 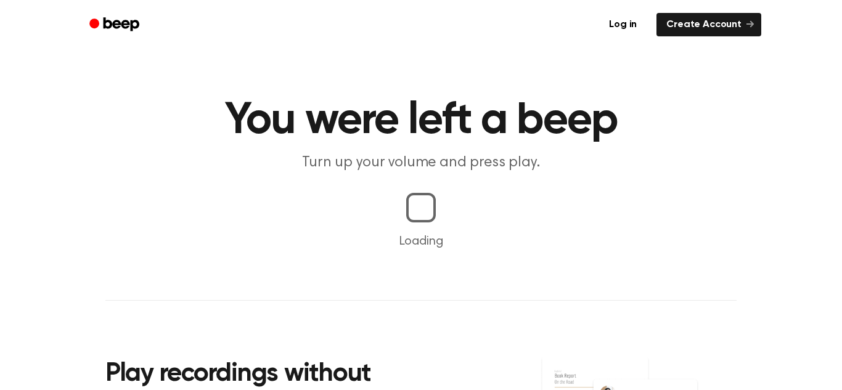 I want to click on a: Create Account, so click(x=709, y=25).